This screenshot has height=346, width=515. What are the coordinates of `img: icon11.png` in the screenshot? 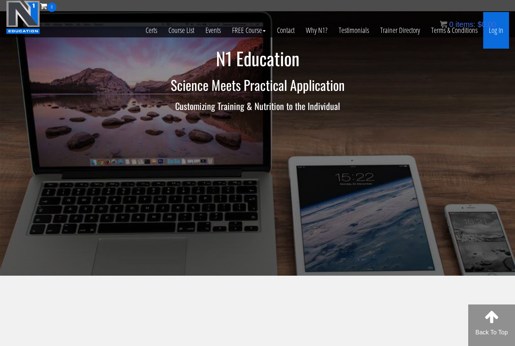 It's located at (443, 24).